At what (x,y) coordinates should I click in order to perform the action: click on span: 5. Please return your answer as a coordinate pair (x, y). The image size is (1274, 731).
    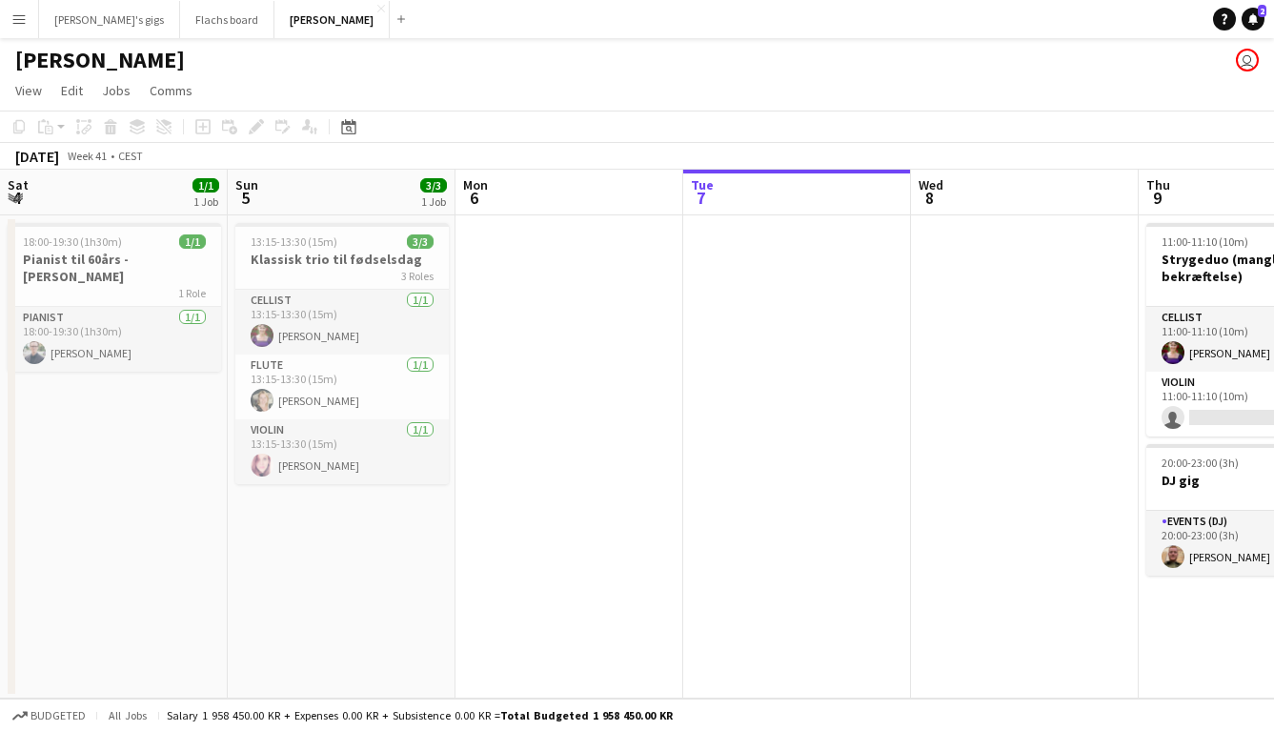
    Looking at the image, I should click on (245, 197).